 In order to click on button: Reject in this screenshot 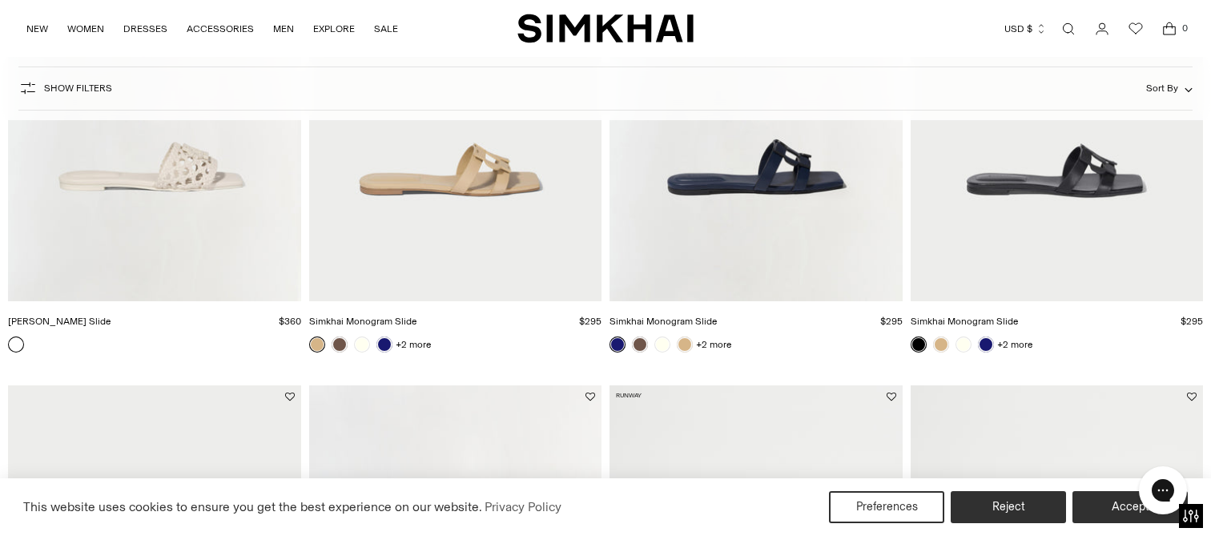, I will do `click(1009, 507)`.